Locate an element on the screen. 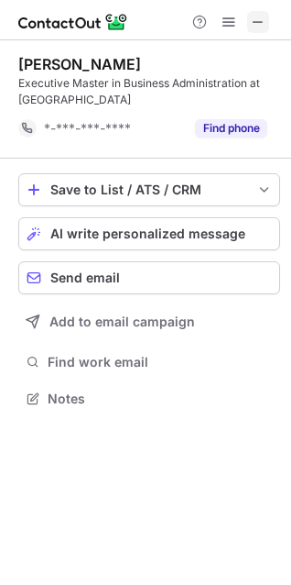  img: ContactOut v5.3.10 is located at coordinates (73, 22).